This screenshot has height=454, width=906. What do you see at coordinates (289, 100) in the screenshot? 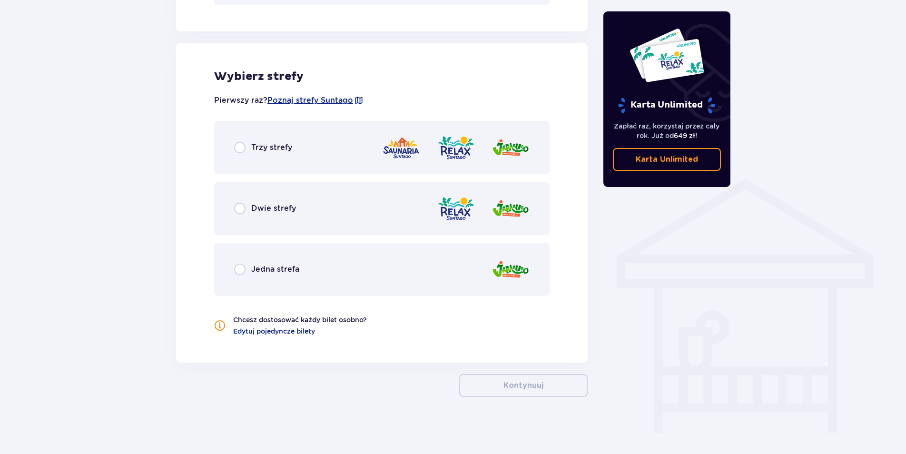
I see `p: Pierwszy raz?` at bounding box center [289, 100].